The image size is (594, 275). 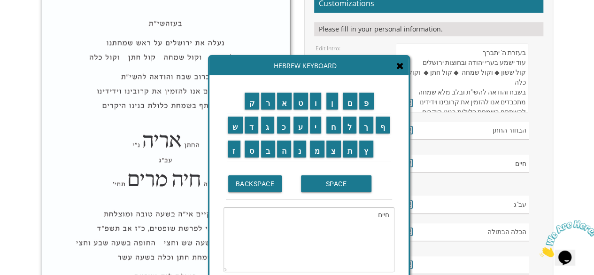 I want to click on input: צ, so click(x=333, y=149).